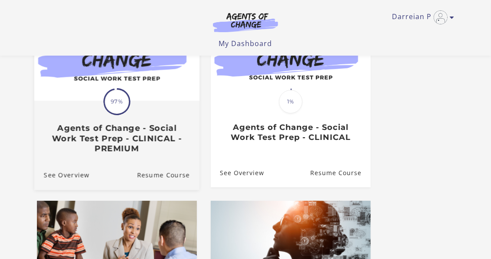 The width and height of the screenshot is (491, 259). What do you see at coordinates (246, 43) in the screenshot?
I see `a: My Dashboard` at bounding box center [246, 43].